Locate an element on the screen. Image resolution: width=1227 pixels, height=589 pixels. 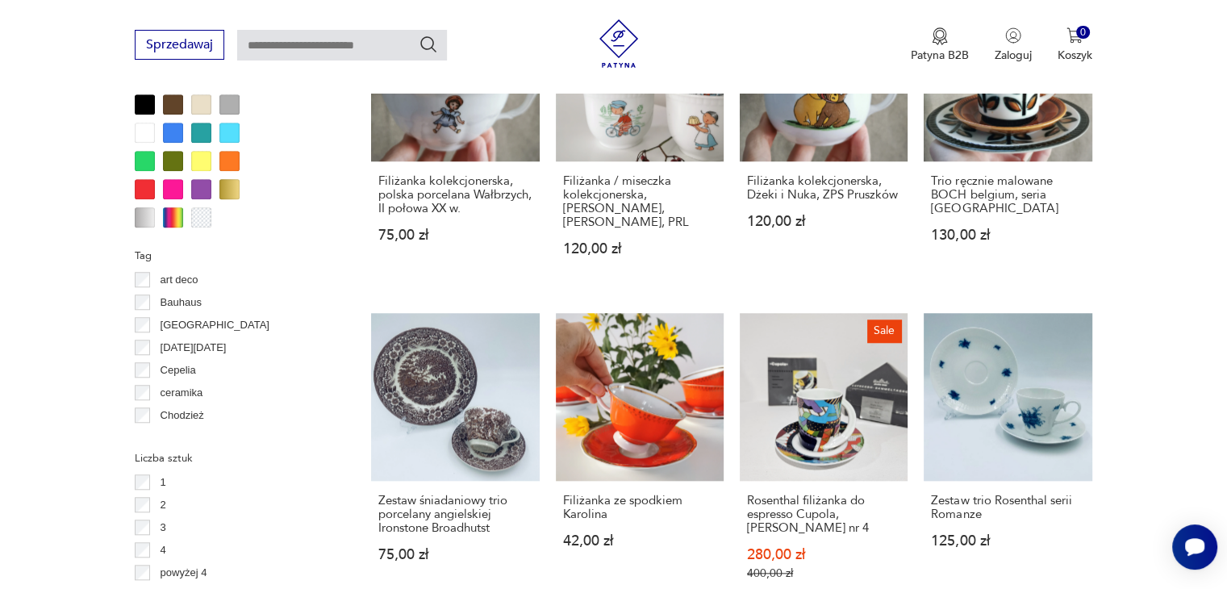
button: Sprzedawaj is located at coordinates (179, 44).